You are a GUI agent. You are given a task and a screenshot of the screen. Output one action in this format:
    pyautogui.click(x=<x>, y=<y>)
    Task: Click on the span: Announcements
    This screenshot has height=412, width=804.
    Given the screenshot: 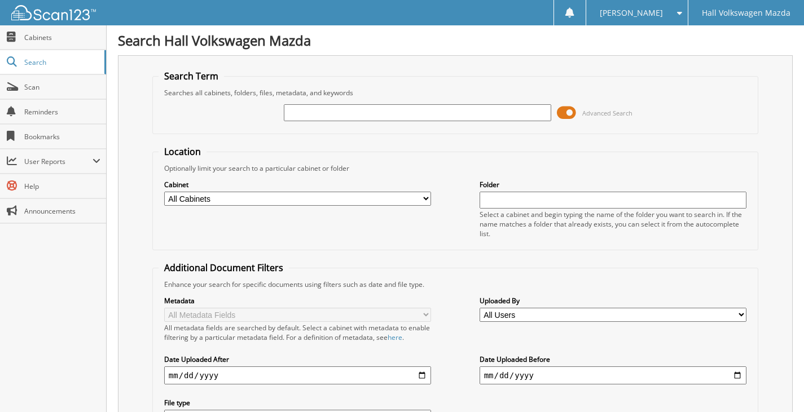 What is the action you would take?
    pyautogui.click(x=62, y=211)
    